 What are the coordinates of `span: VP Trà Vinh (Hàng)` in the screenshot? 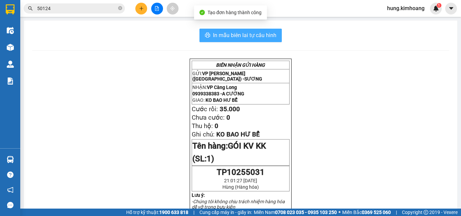 It's located at (42, 32).